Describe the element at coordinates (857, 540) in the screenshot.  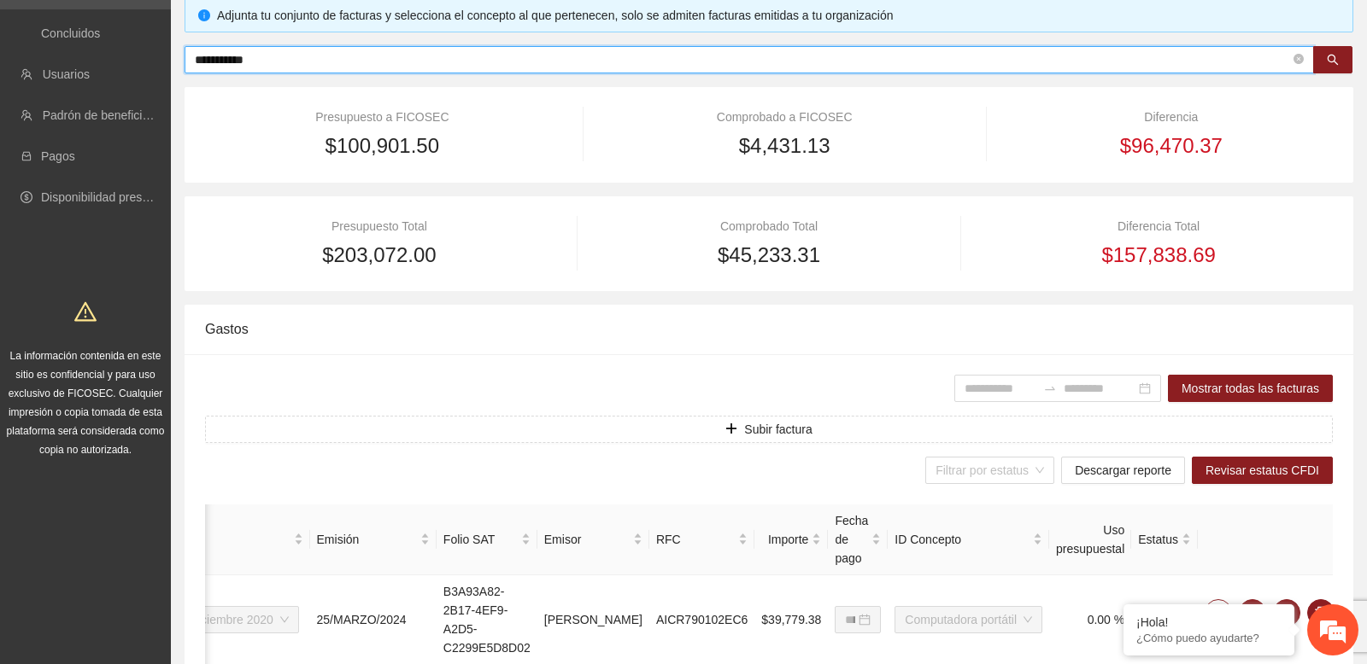
I see `th: Fecha de pago` at that location.